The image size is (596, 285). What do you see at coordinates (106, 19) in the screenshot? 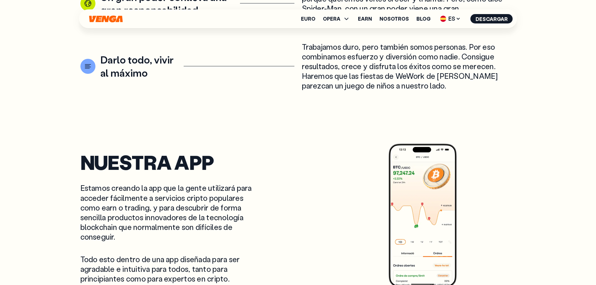
I see `a: Inicio` at bounding box center [106, 19].